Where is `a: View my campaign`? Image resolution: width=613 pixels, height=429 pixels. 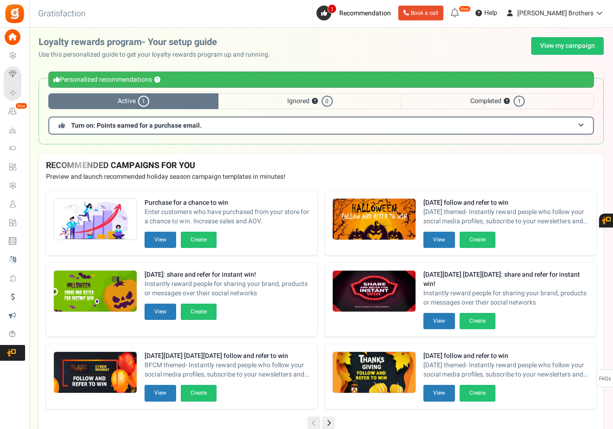 a: View my campaign is located at coordinates (567, 46).